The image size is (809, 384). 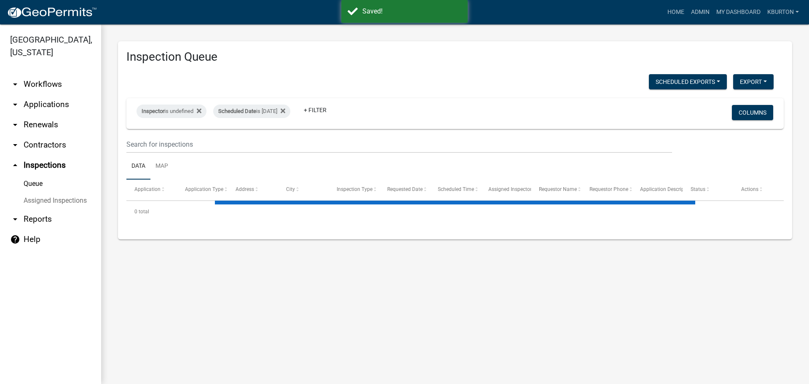 What do you see at coordinates (237, 111) in the screenshot?
I see `span: Scheduled Date` at bounding box center [237, 111].